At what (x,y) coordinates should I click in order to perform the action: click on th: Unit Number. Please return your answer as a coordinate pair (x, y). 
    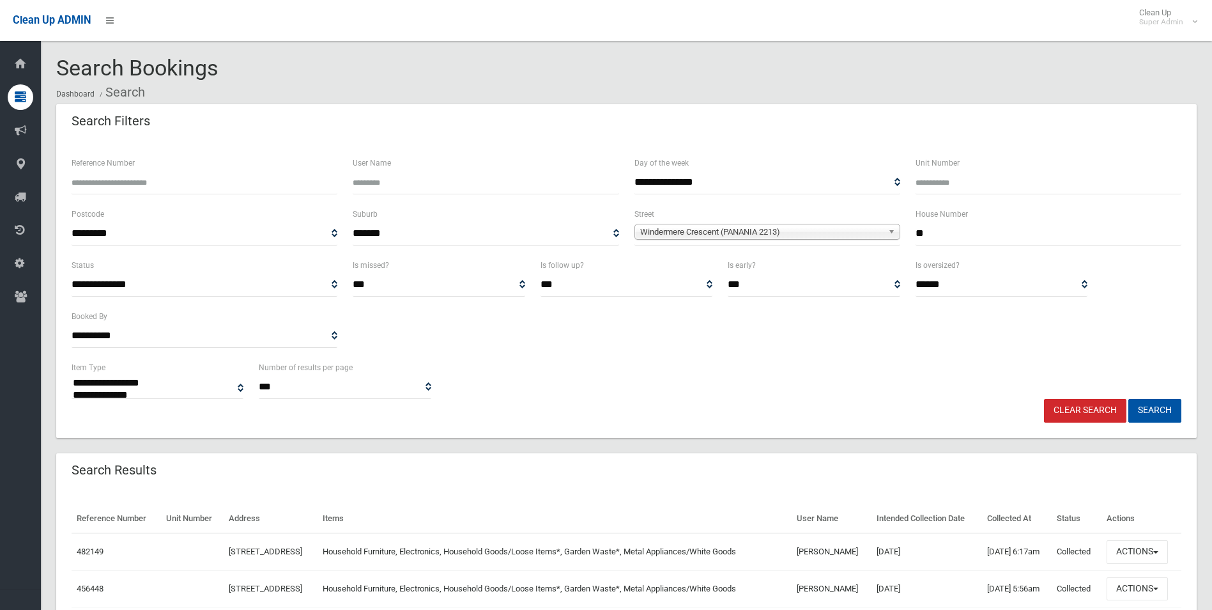
    Looking at the image, I should click on (192, 518).